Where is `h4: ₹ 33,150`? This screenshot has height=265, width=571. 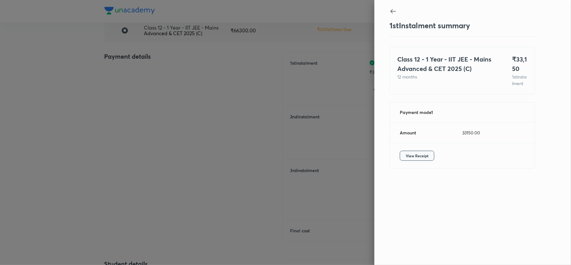
h4: ₹ 33,150 is located at coordinates (520, 64).